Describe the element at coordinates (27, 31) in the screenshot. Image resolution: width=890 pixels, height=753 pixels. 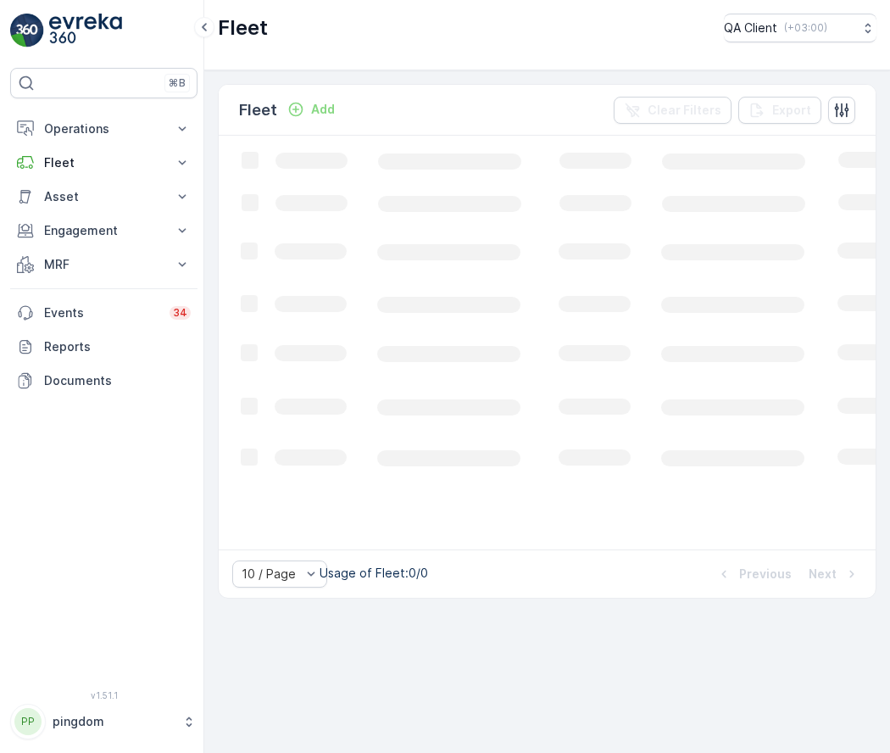
I see `img: logo` at that location.